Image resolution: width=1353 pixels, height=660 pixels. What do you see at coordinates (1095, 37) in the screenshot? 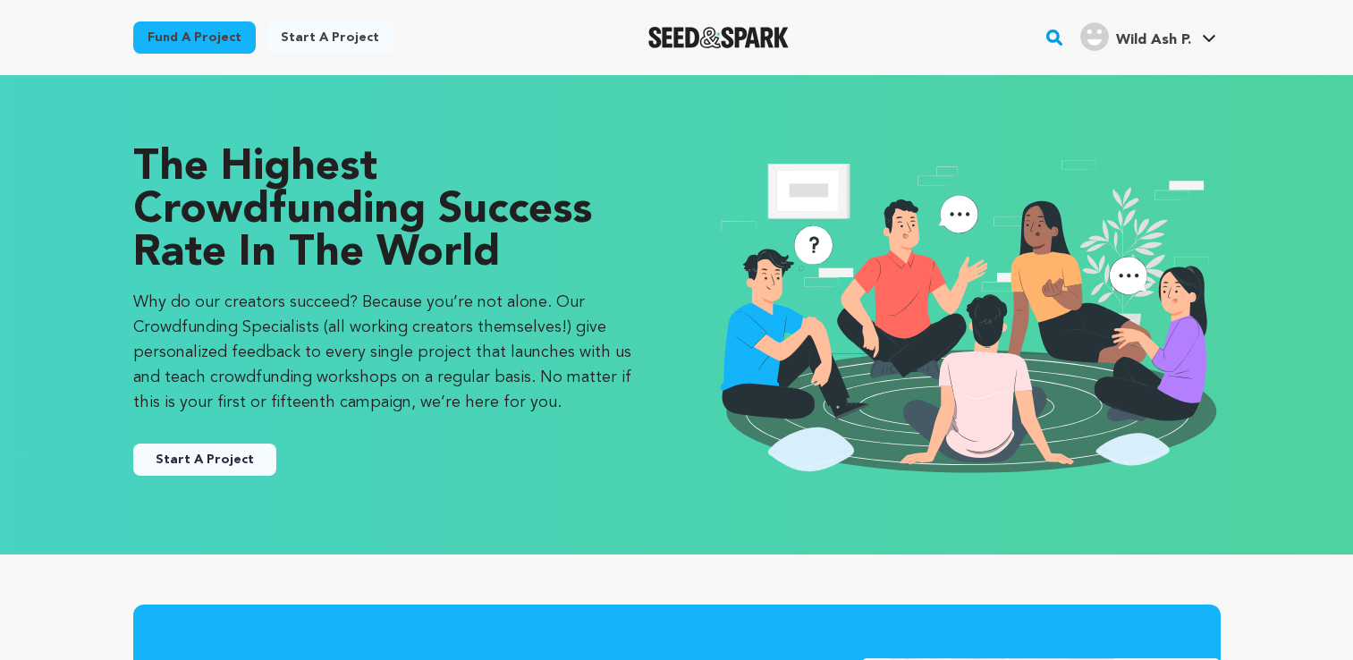
I see `img: user.png` at bounding box center [1095, 37].